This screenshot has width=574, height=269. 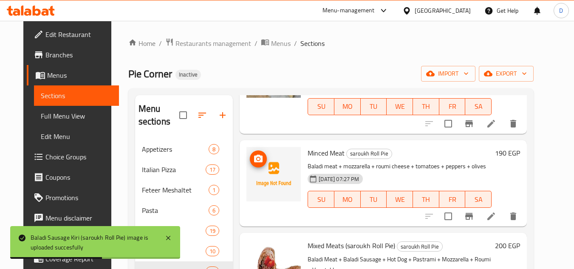 I want to click on nav: breadcrumb, so click(x=331, y=43).